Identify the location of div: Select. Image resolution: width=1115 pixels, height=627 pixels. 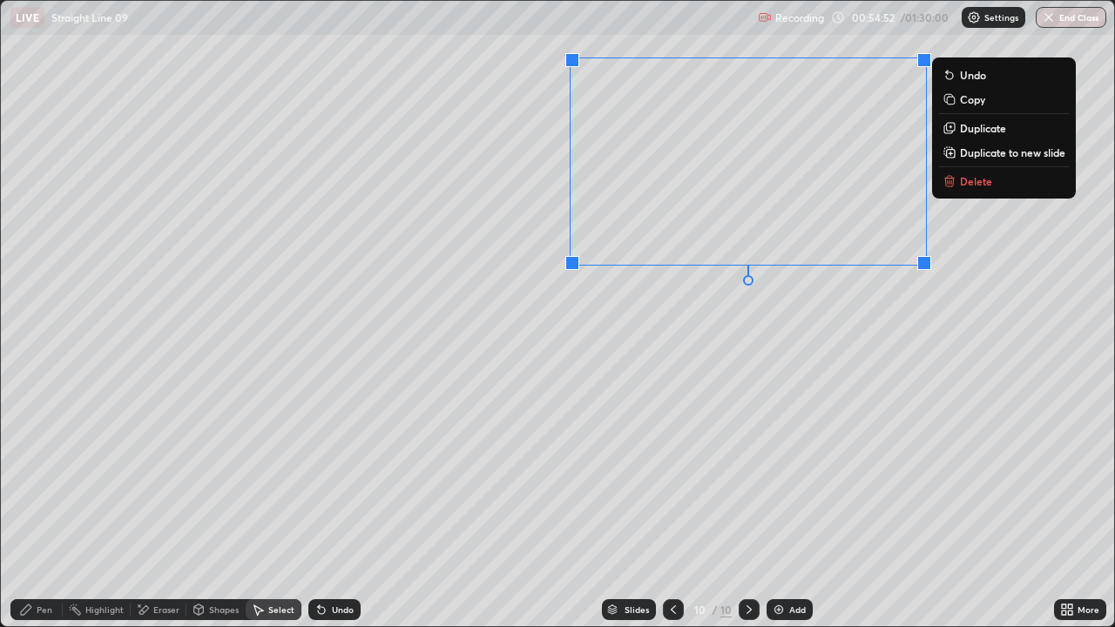
(281, 610).